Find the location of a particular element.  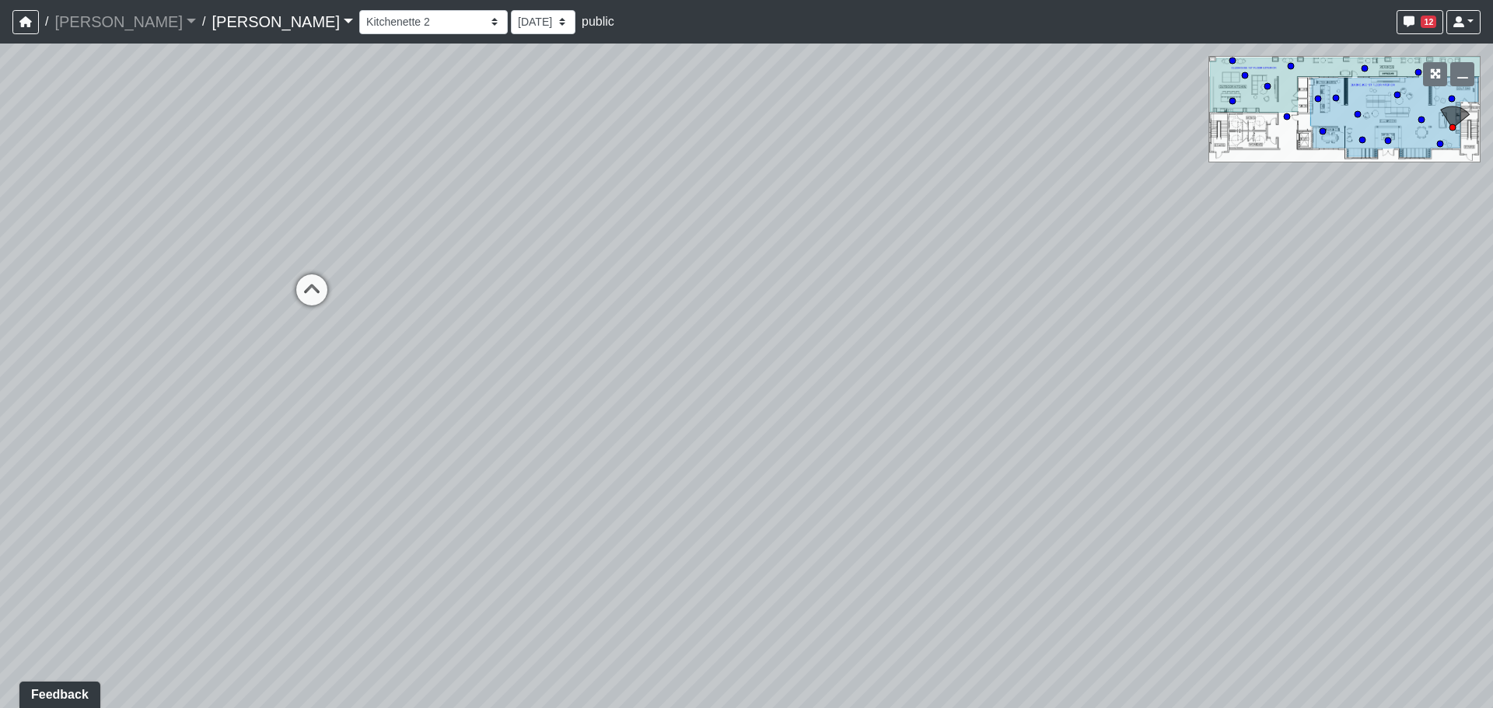

button: Feedback is located at coordinates (48, 18).